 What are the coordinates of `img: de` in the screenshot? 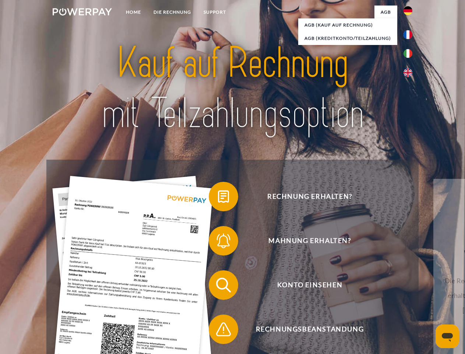 It's located at (408, 11).